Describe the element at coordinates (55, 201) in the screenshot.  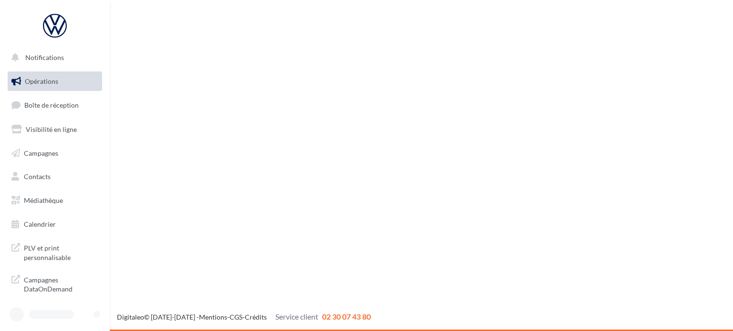
I see `a: Médiathèque` at that location.